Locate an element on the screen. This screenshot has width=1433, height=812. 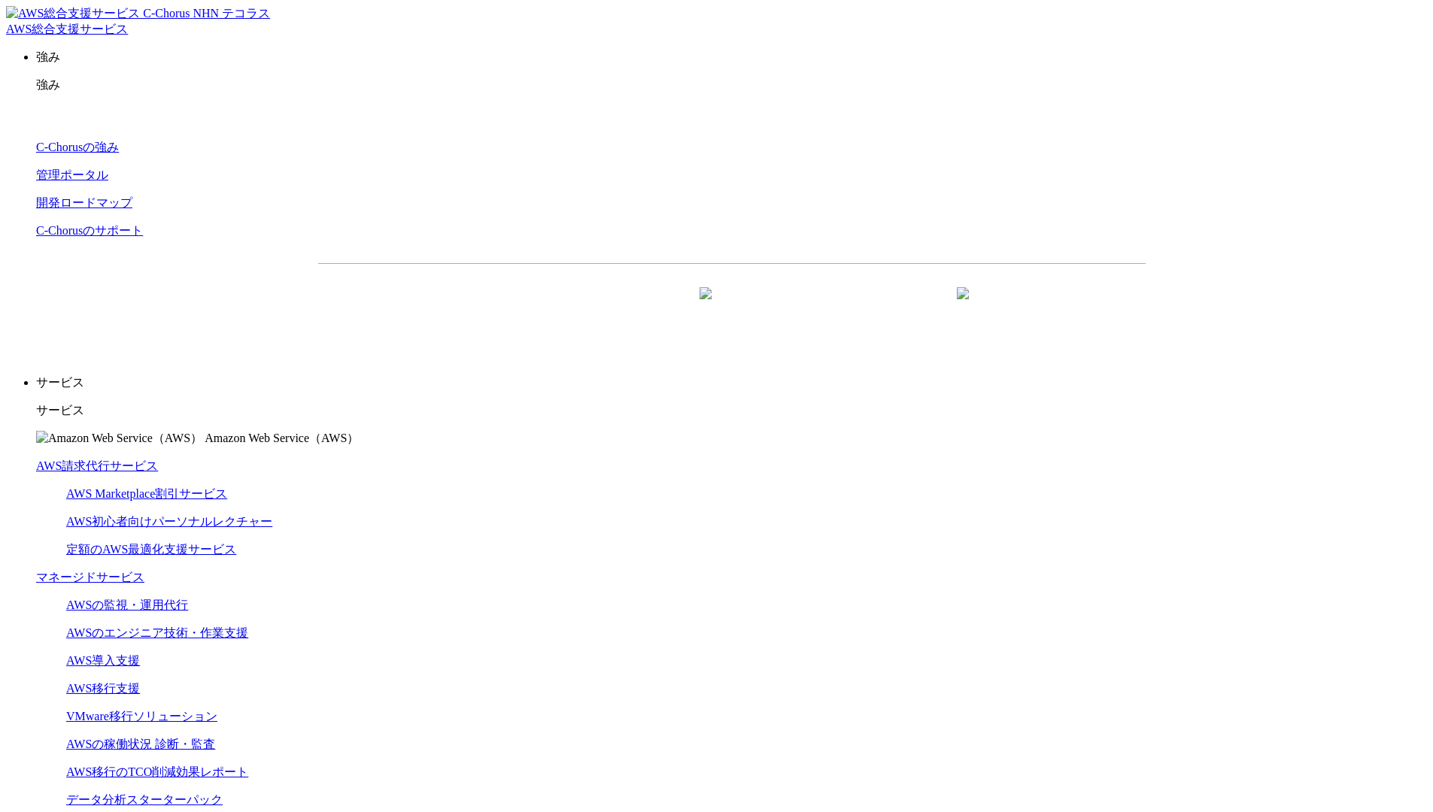
a: AWSの監視・運用代行 is located at coordinates (127, 605).